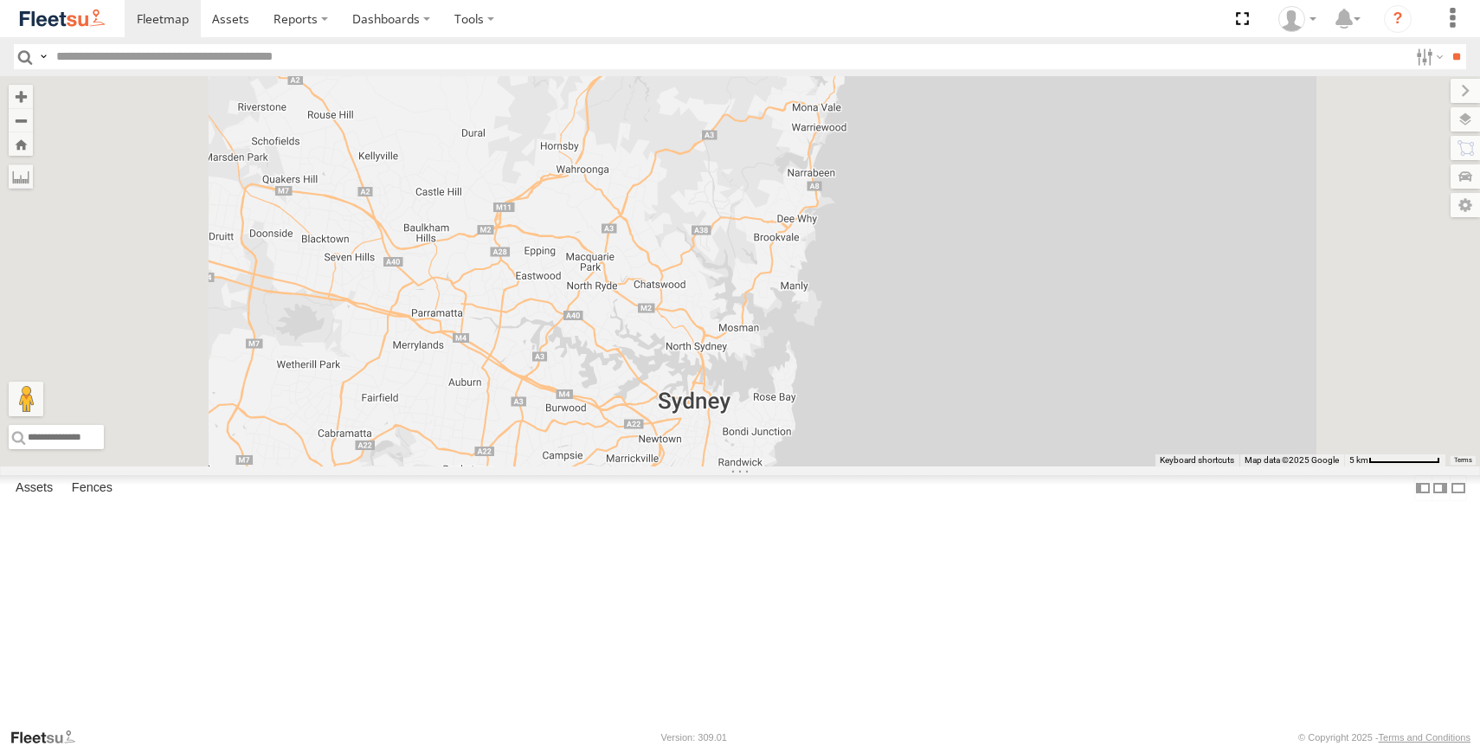  Describe the element at coordinates (1394, 460) in the screenshot. I see `button: Map scale: 5 km per 79 pixels` at that location.